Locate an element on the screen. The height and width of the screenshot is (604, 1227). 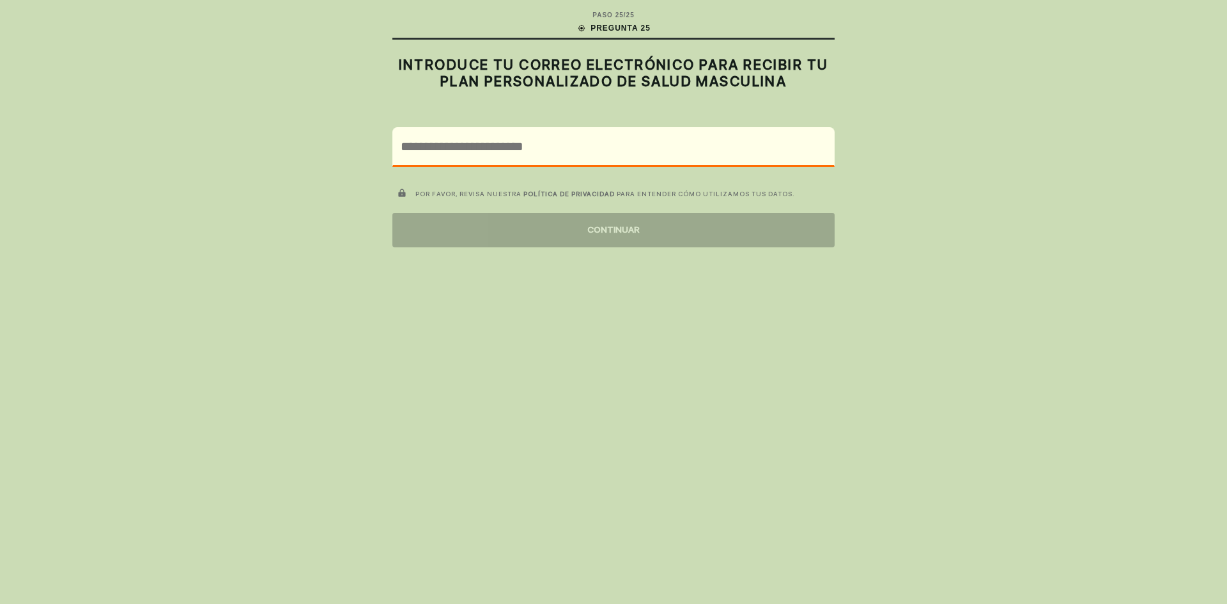
div: CONTINUAR is located at coordinates (613, 230).